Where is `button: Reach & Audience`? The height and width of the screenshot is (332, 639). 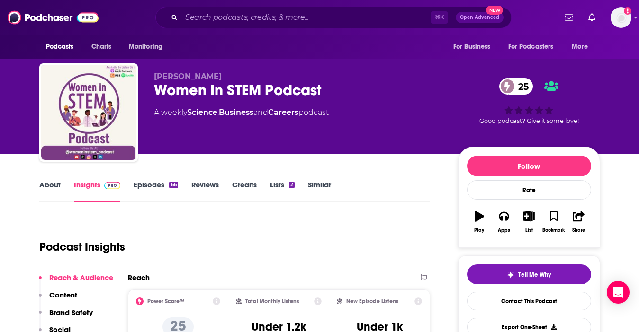
button: Reach & Audience is located at coordinates (76, 282).